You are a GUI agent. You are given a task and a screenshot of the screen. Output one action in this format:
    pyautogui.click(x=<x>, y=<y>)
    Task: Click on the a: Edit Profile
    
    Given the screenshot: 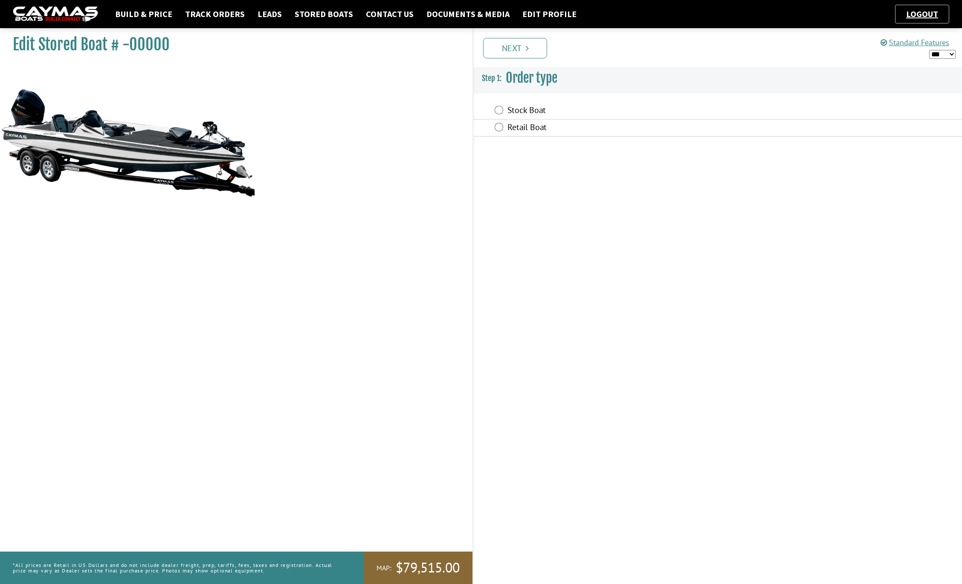 What is the action you would take?
    pyautogui.click(x=549, y=14)
    